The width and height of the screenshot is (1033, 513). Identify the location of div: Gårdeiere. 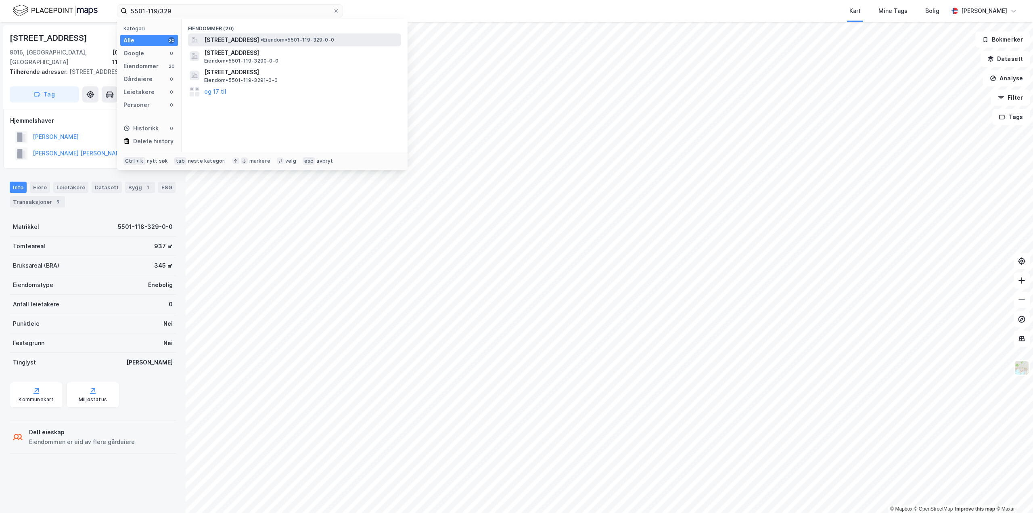
(138, 79).